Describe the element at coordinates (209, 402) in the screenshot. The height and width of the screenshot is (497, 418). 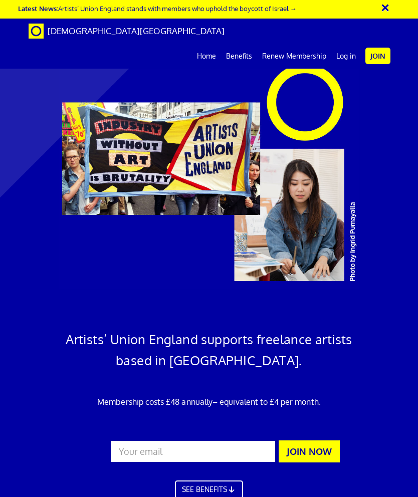
I see `p: Membership costs £48 annually – equivalent to £4 per month.` at that location.